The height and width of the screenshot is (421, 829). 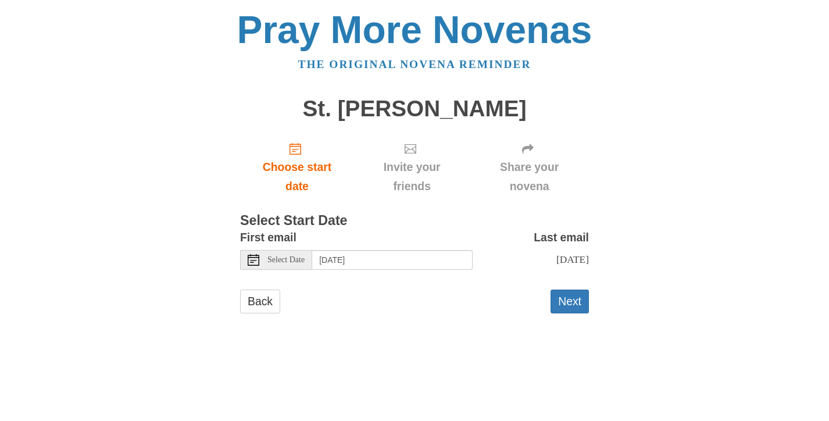 What do you see at coordinates (414, 30) in the screenshot?
I see `a: Pray More Novenas` at bounding box center [414, 30].